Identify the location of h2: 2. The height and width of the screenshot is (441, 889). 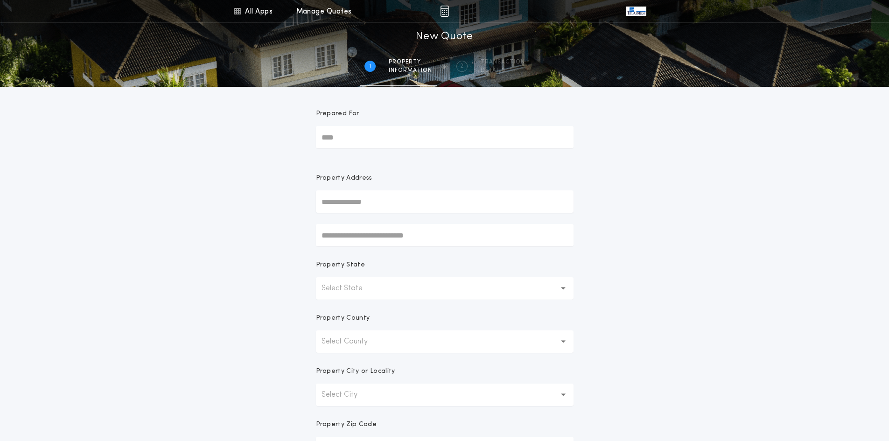
(461, 66).